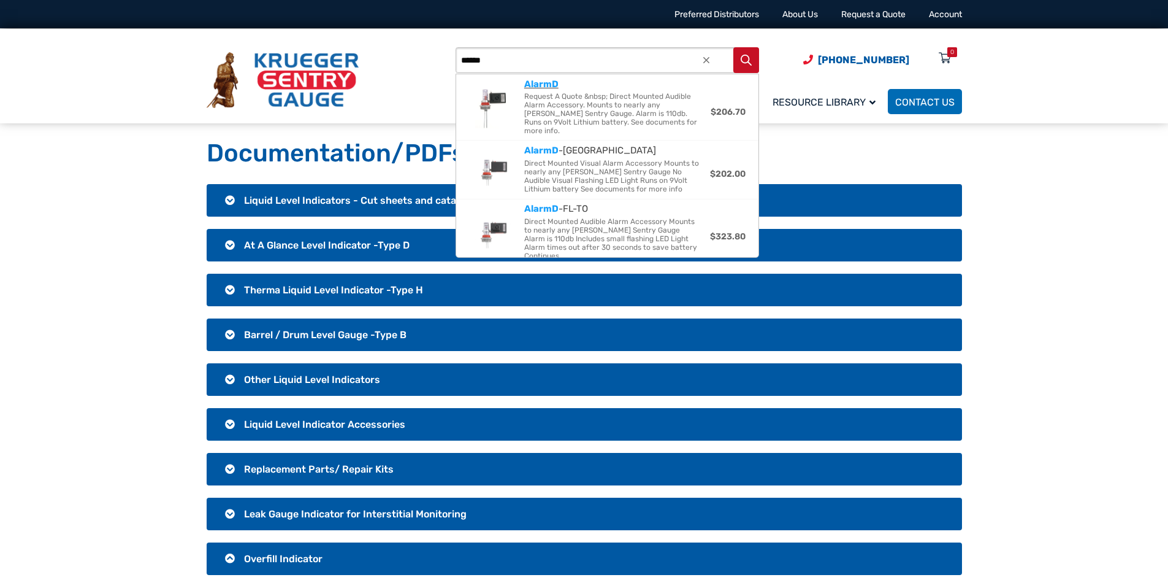 The image size is (1168, 580). What do you see at coordinates (728, 236) in the screenshot?
I see `bdi: 323.80` at bounding box center [728, 236].